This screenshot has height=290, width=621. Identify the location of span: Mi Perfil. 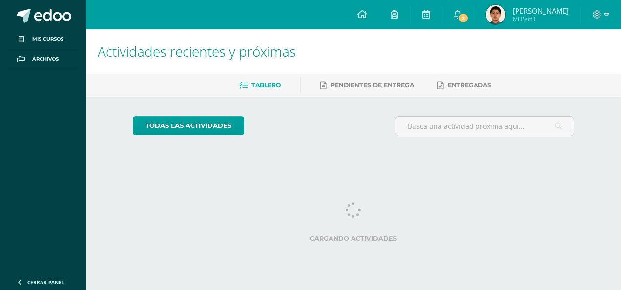
(540, 19).